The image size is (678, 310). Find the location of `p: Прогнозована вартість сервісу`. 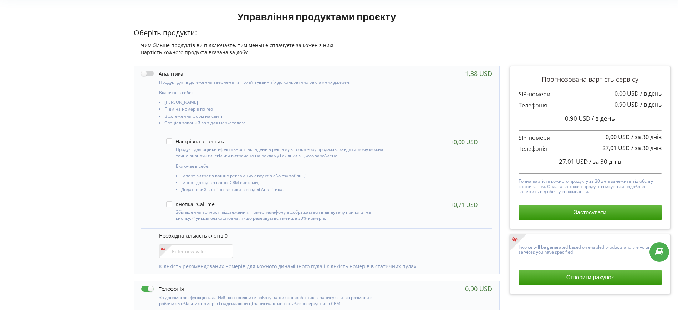

p: Прогнозована вартість сервісу is located at coordinates (590, 80).